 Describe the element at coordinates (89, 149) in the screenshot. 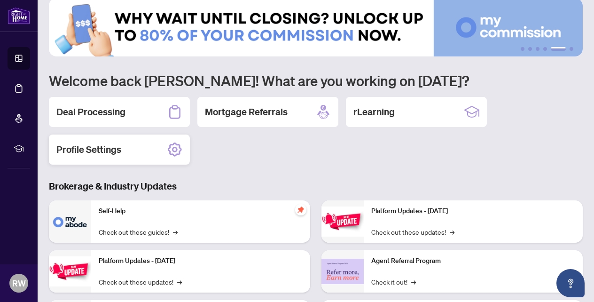

I see `h2: Profile Settings` at that location.